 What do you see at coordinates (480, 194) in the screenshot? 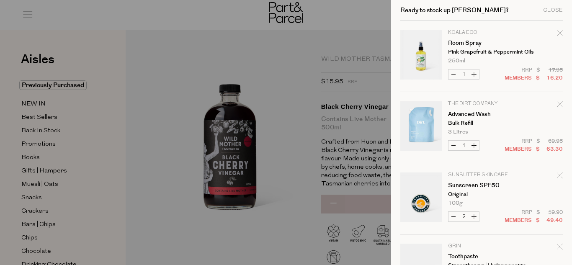
I see `p: Original` at bounding box center [480, 194].